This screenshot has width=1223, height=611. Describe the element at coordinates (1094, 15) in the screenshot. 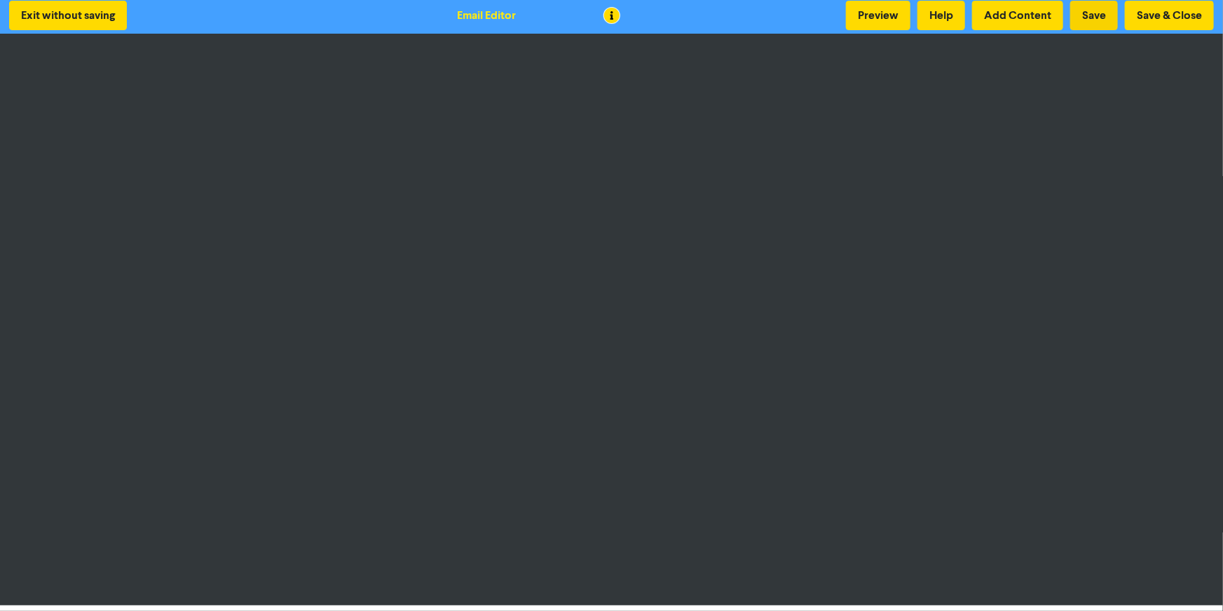

I see `button: Save` at that location.